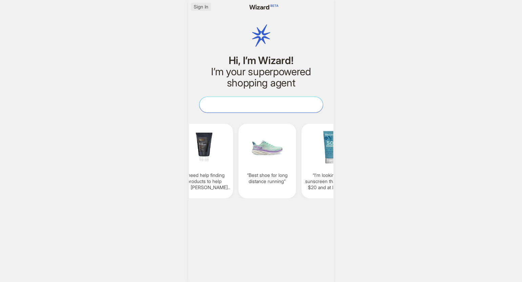  I want to click on div: I’m looking for a sunscreen that is under $20 and at least SPF 50+, so click(330, 161).